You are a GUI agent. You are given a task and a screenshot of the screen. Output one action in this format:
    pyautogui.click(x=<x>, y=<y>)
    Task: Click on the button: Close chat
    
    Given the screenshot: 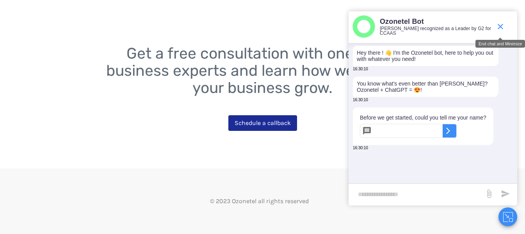 What is the action you would take?
    pyautogui.click(x=508, y=217)
    